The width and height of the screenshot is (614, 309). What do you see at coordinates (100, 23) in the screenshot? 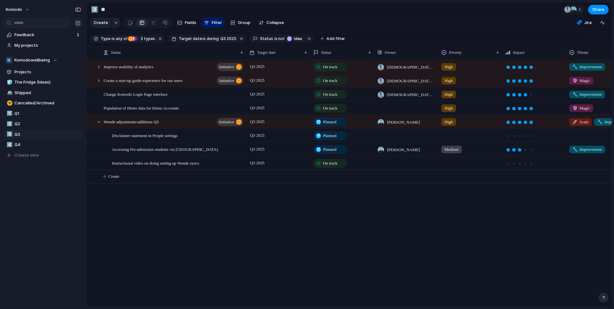
I see `button: Create` at bounding box center [100, 23].